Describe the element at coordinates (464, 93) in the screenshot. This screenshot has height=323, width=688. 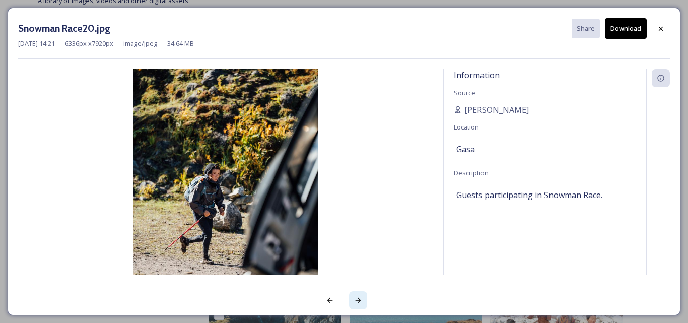
I see `span: Source` at that location.